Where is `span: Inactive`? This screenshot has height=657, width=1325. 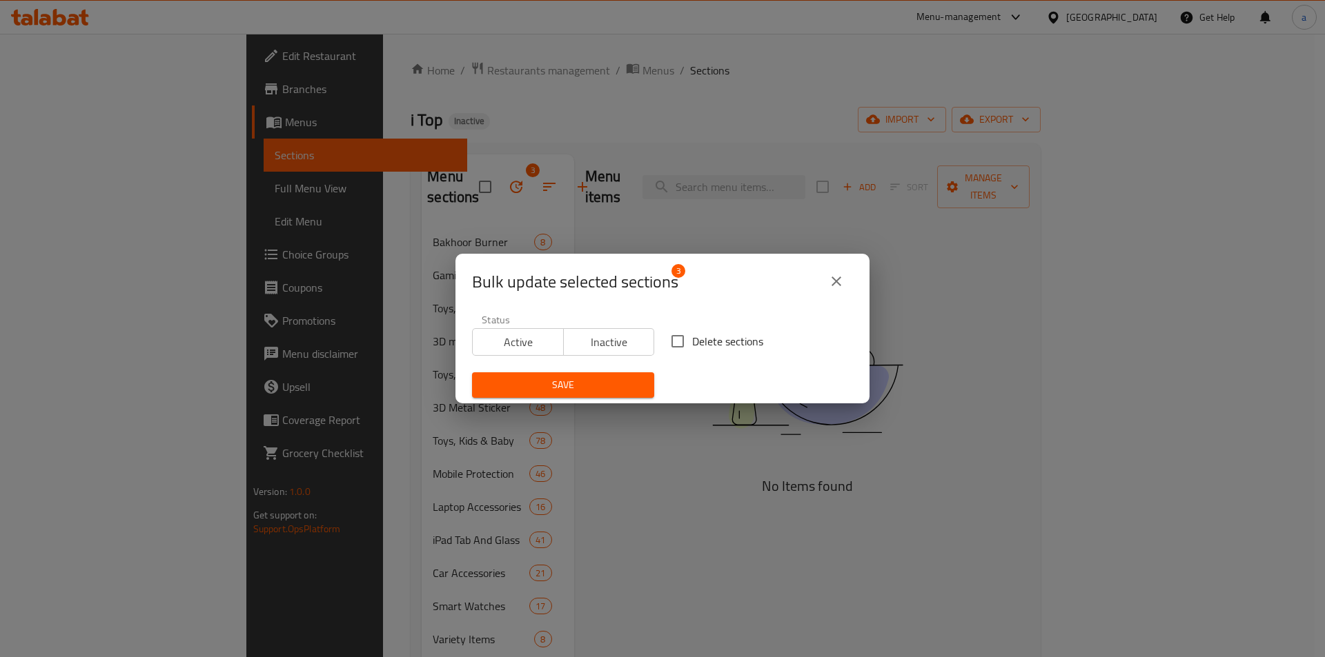
span: Inactive is located at coordinates (609, 342).